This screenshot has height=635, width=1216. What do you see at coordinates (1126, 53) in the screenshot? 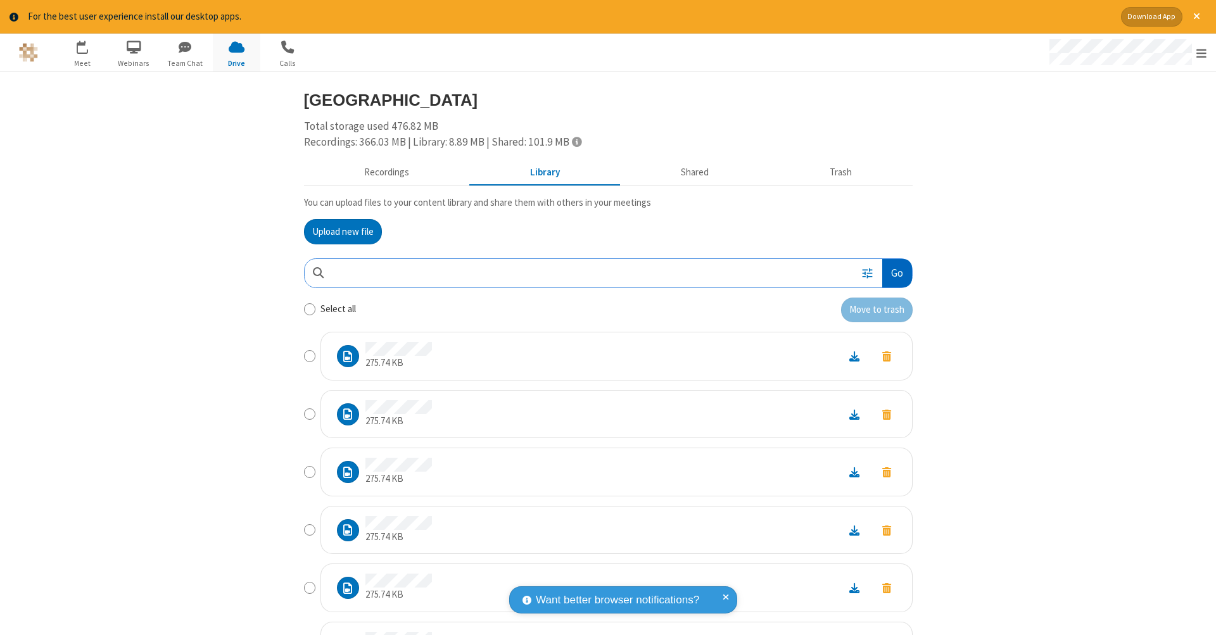
I see `div: Open menu` at bounding box center [1126, 53].